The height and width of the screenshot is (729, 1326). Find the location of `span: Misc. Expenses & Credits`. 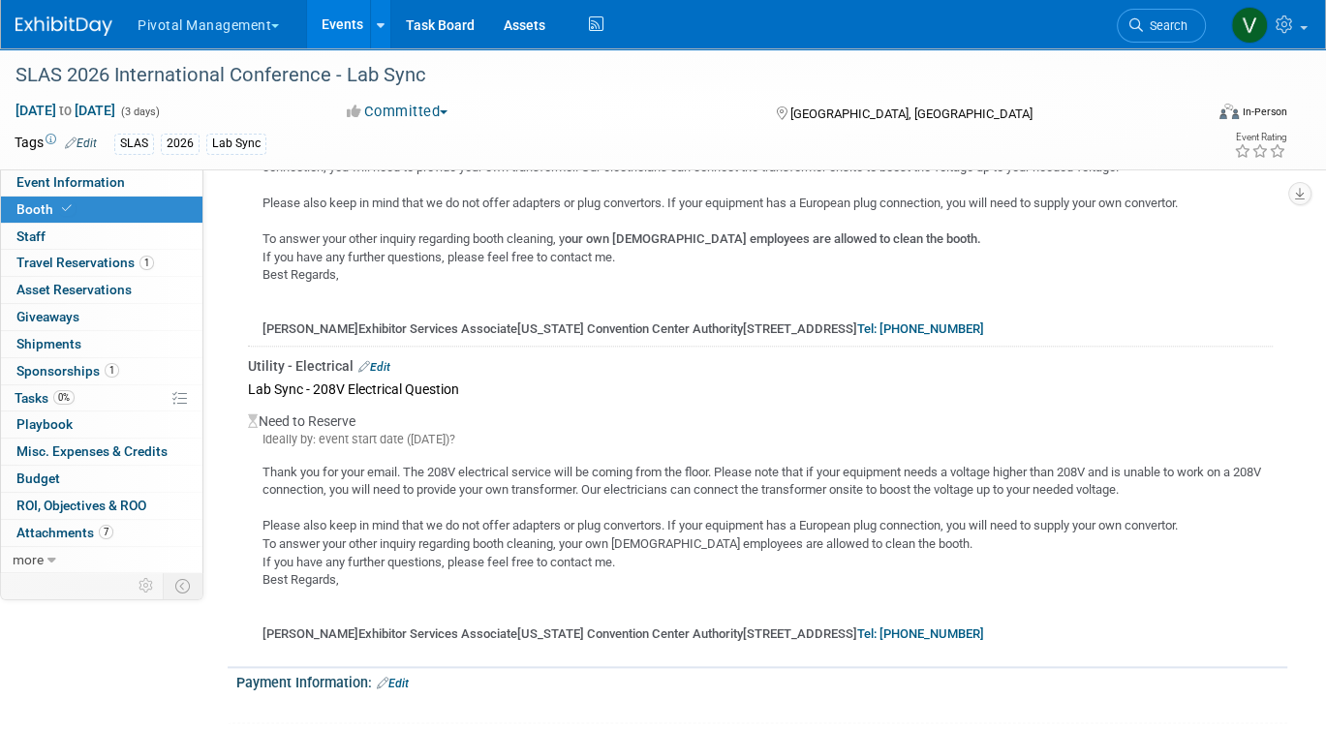

span: Misc. Expenses & Credits is located at coordinates (92, 451).